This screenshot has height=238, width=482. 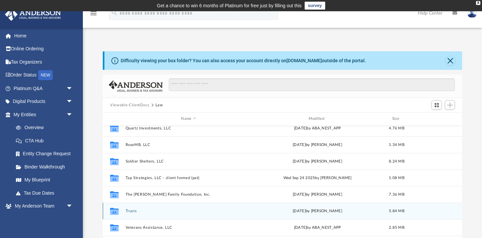 I want to click on span: 4.76 MB, so click(x=397, y=128).